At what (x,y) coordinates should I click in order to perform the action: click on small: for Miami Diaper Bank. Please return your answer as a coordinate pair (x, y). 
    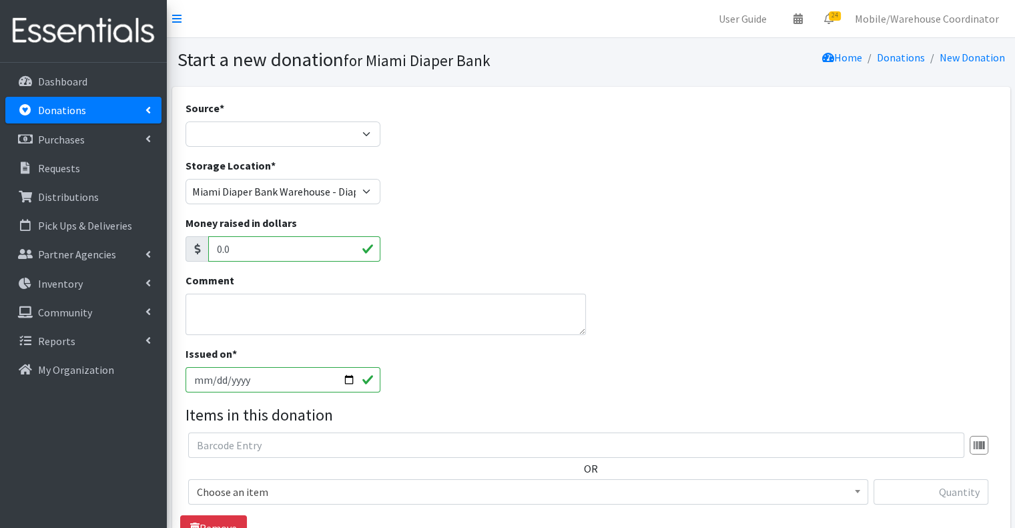
    Looking at the image, I should click on (417, 60).